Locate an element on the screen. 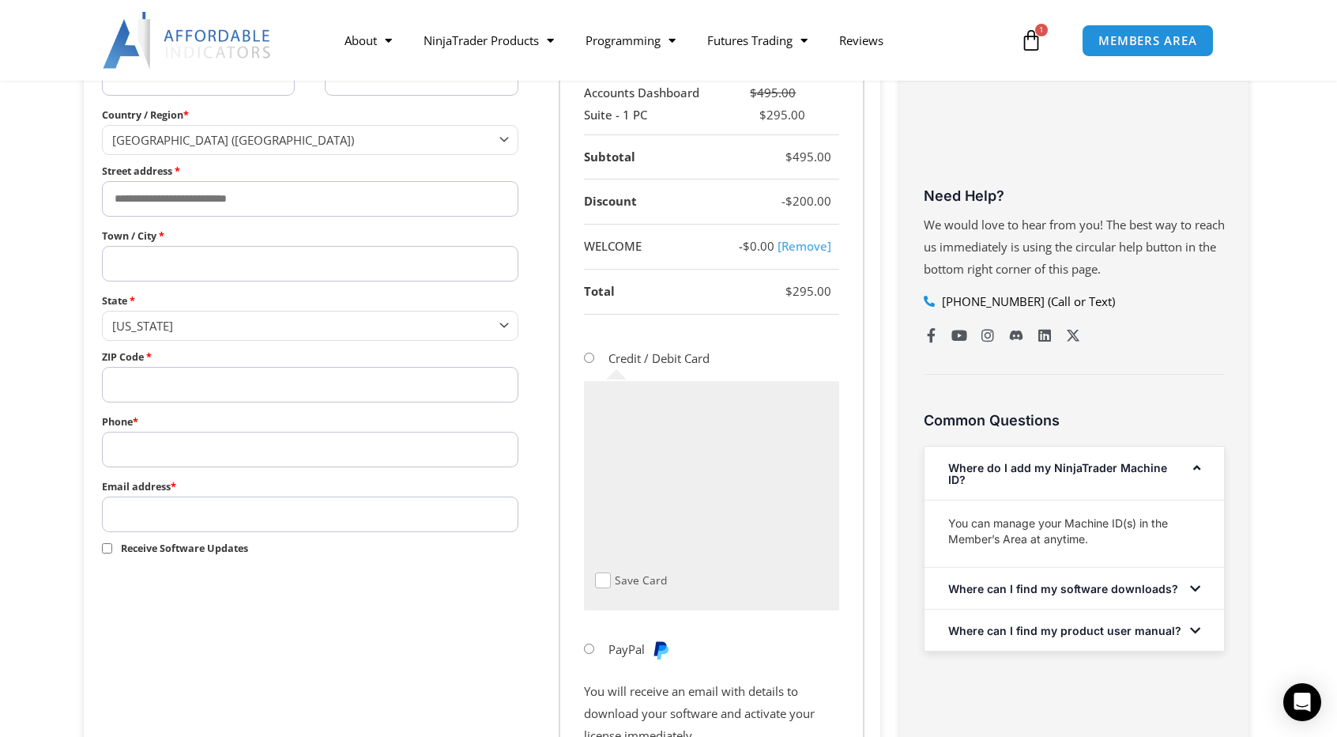 The width and height of the screenshot is (1337, 737). label: PayPal is located at coordinates (639, 649).